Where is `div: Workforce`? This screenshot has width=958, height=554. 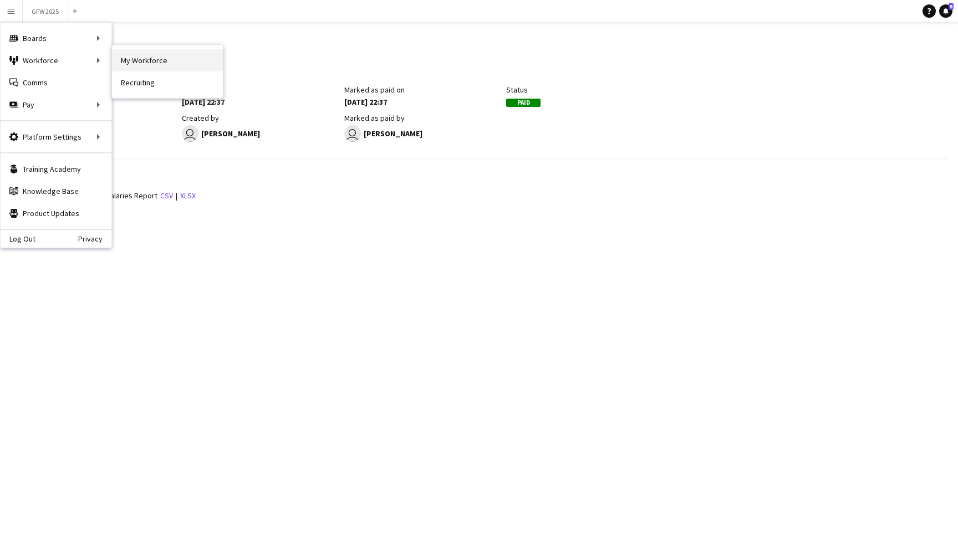
div: Workforce is located at coordinates (56, 60).